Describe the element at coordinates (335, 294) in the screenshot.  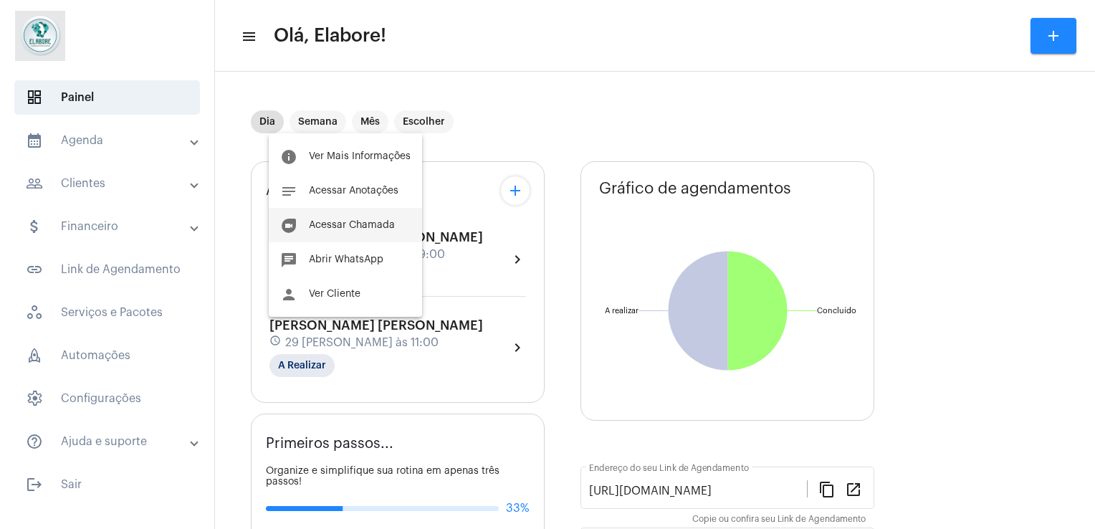
I see `span: Ver Cliente` at that location.